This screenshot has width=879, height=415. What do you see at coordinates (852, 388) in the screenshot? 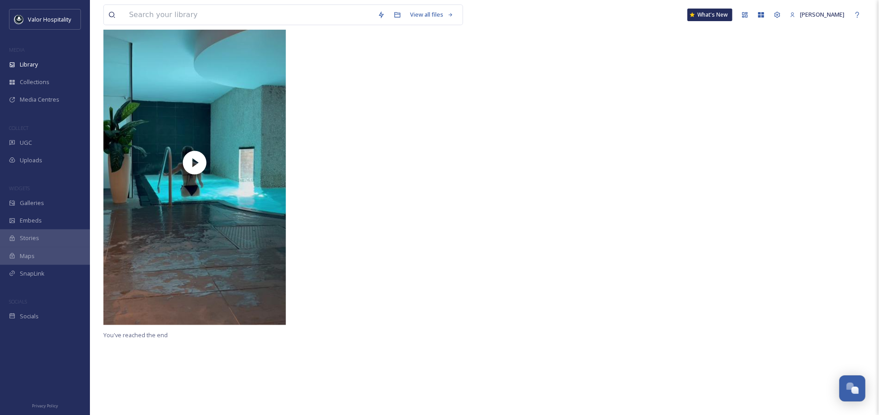
I see `button: Open Chat` at bounding box center [852, 388].